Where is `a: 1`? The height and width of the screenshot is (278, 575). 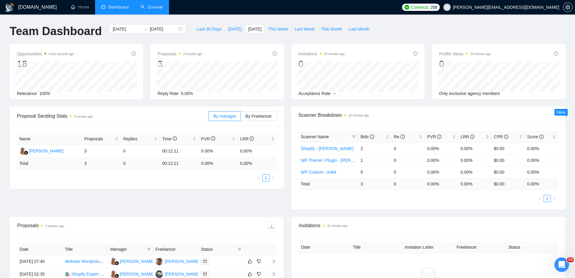 a: 1 is located at coordinates (547, 198).